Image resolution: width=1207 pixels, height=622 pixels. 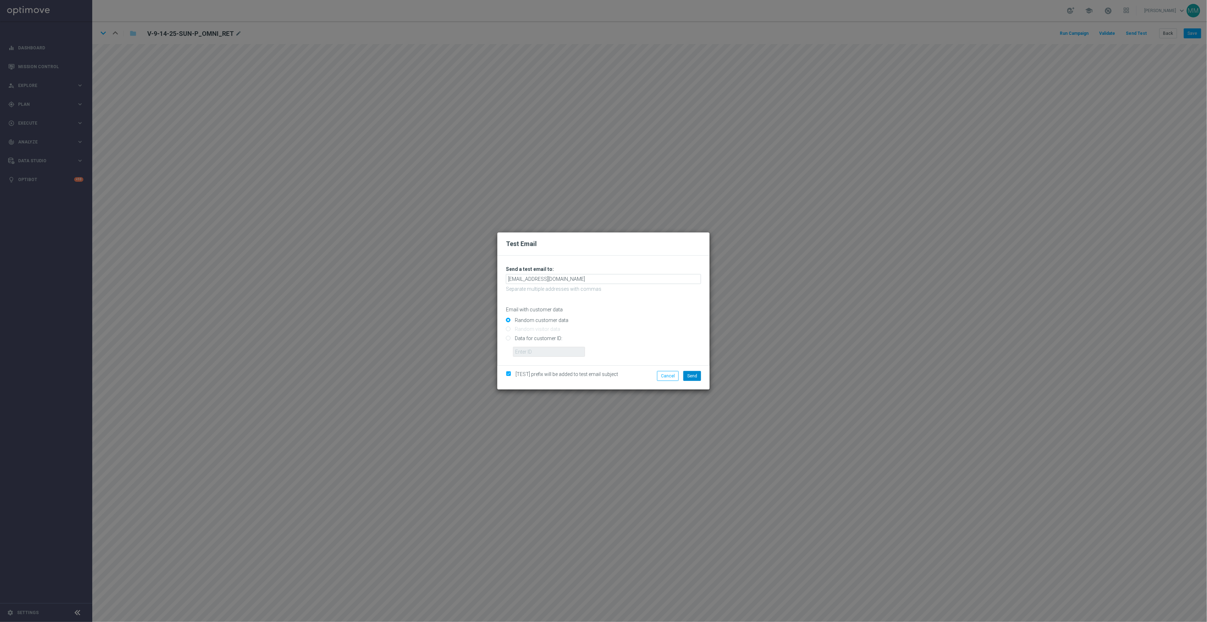 What do you see at coordinates (692, 376) in the screenshot?
I see `button: Send` at bounding box center [692, 376].